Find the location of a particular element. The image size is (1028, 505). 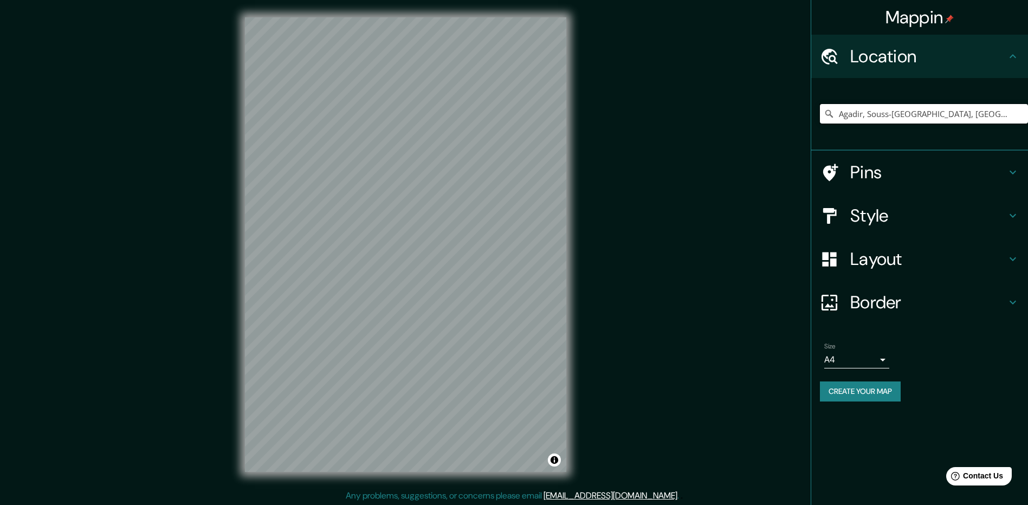

h4: Location is located at coordinates (929, 56).